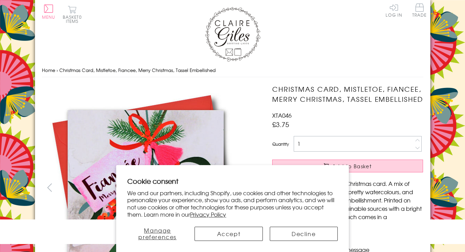  Describe the element at coordinates (157, 234) in the screenshot. I see `button: Manage preferences` at that location.